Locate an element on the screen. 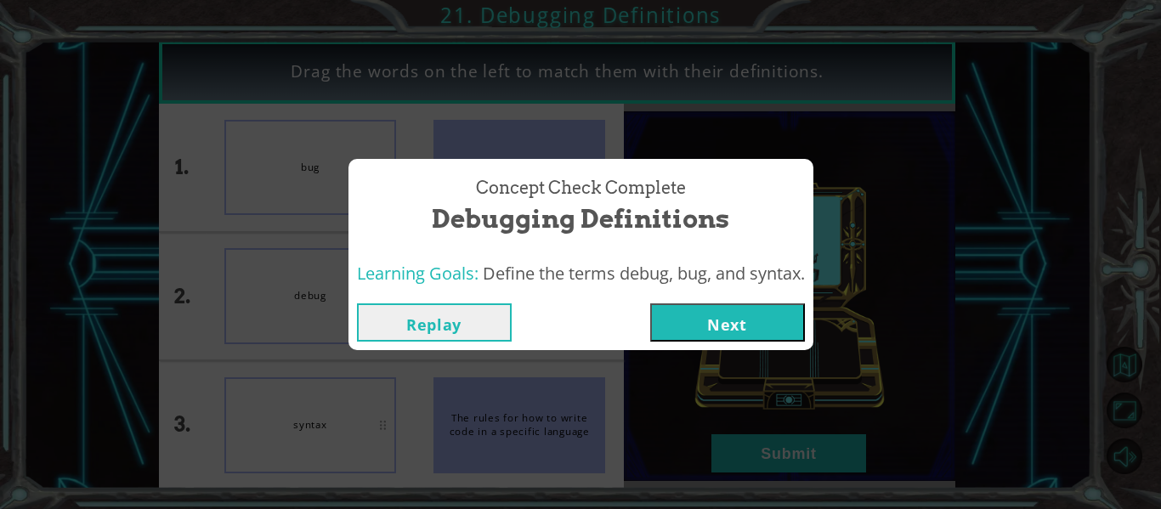  span: Define the terms debug, bug, and syntax. is located at coordinates (644, 273).